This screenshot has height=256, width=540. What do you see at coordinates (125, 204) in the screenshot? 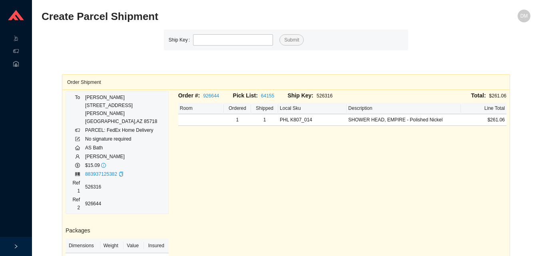
I see `td: 926644` at bounding box center [125, 204].